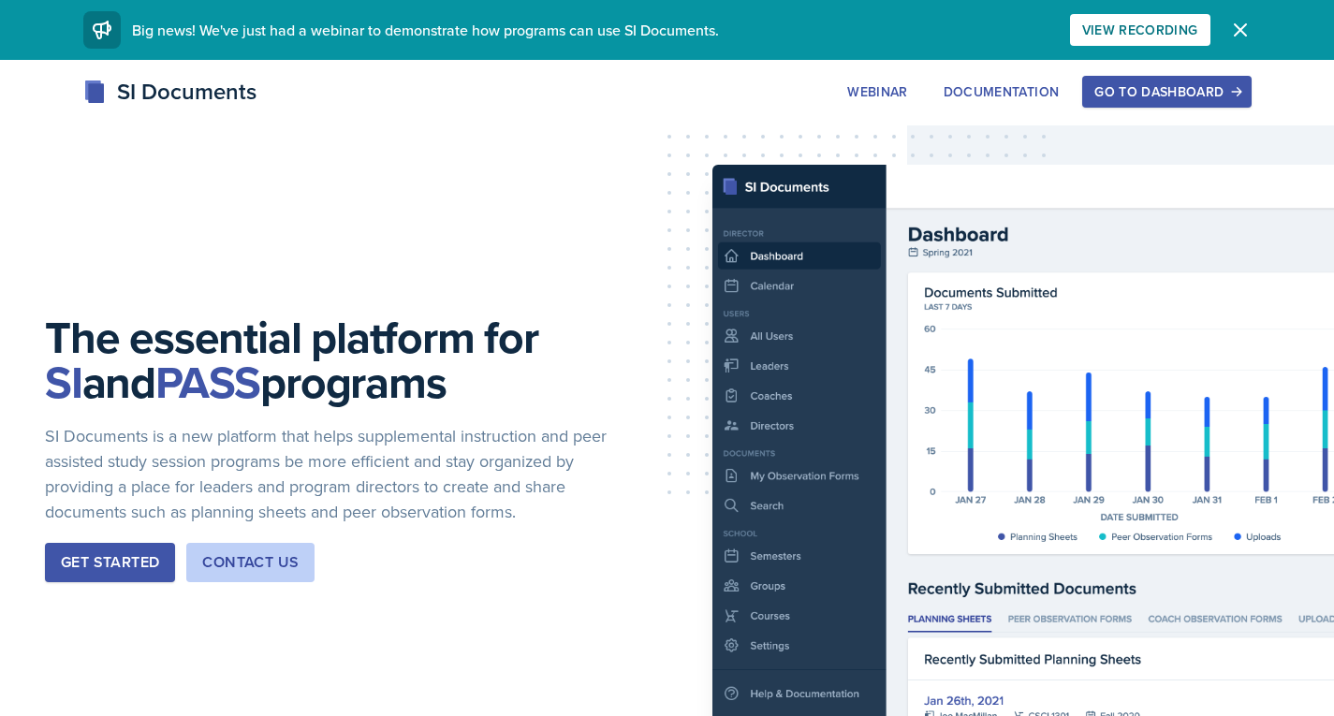 This screenshot has width=1334, height=716. I want to click on button: View Recording, so click(1140, 30).